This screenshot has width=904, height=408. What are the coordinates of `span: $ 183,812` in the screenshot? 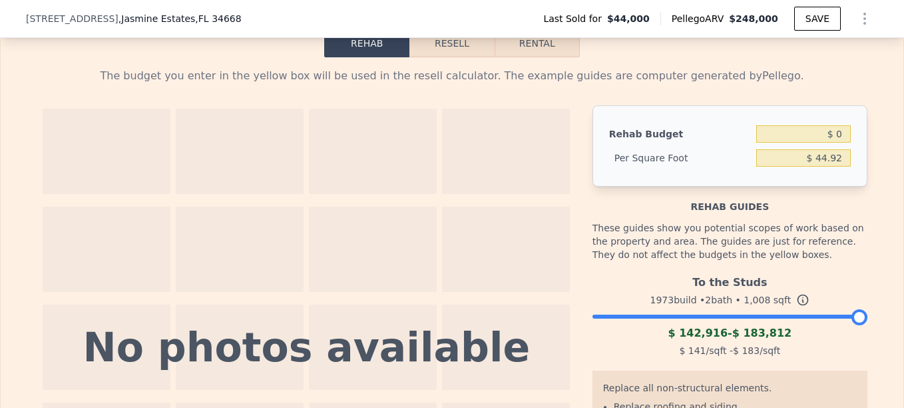 It's located at (762, 332).